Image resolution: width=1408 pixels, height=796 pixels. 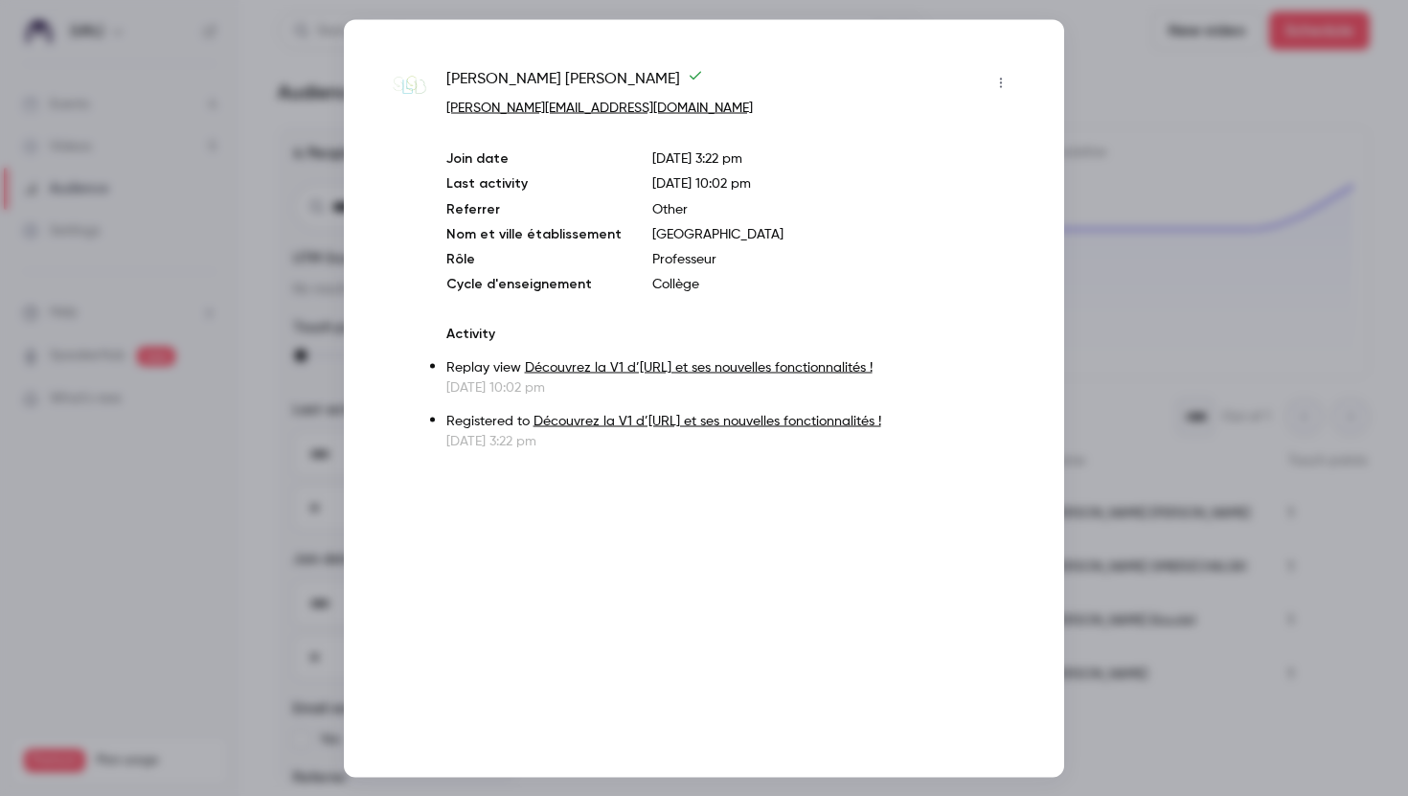 I want to click on p: Registered to, so click(x=731, y=420).